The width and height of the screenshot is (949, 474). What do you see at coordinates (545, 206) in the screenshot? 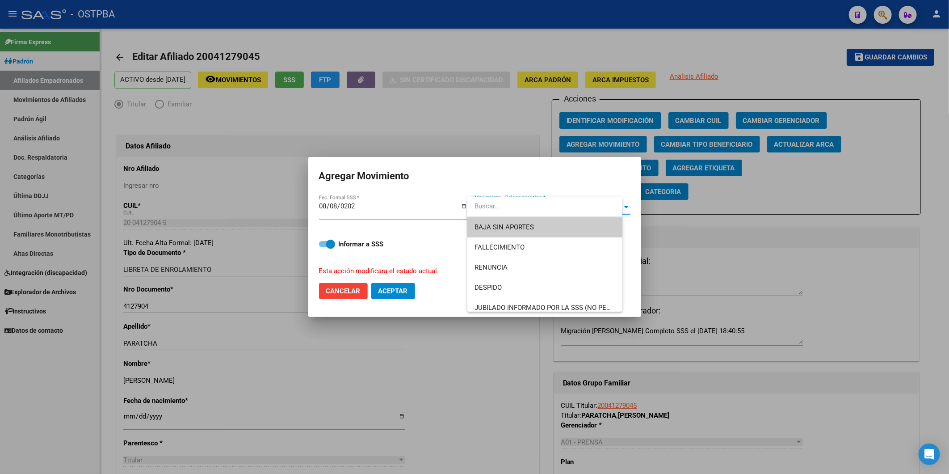
I see `input: dropdown search` at bounding box center [545, 206].